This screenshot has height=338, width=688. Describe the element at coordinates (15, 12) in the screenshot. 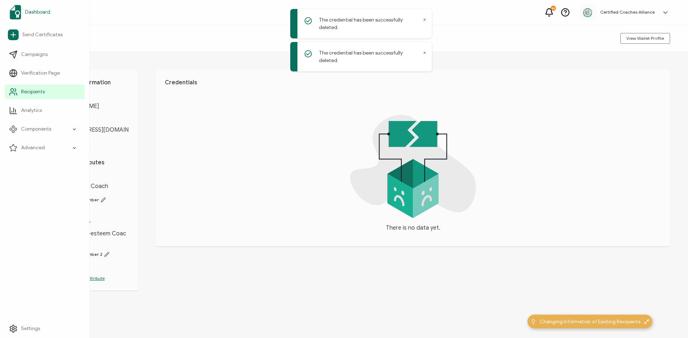

I see `img: sertifier-logomark-colored.svg` at that location.